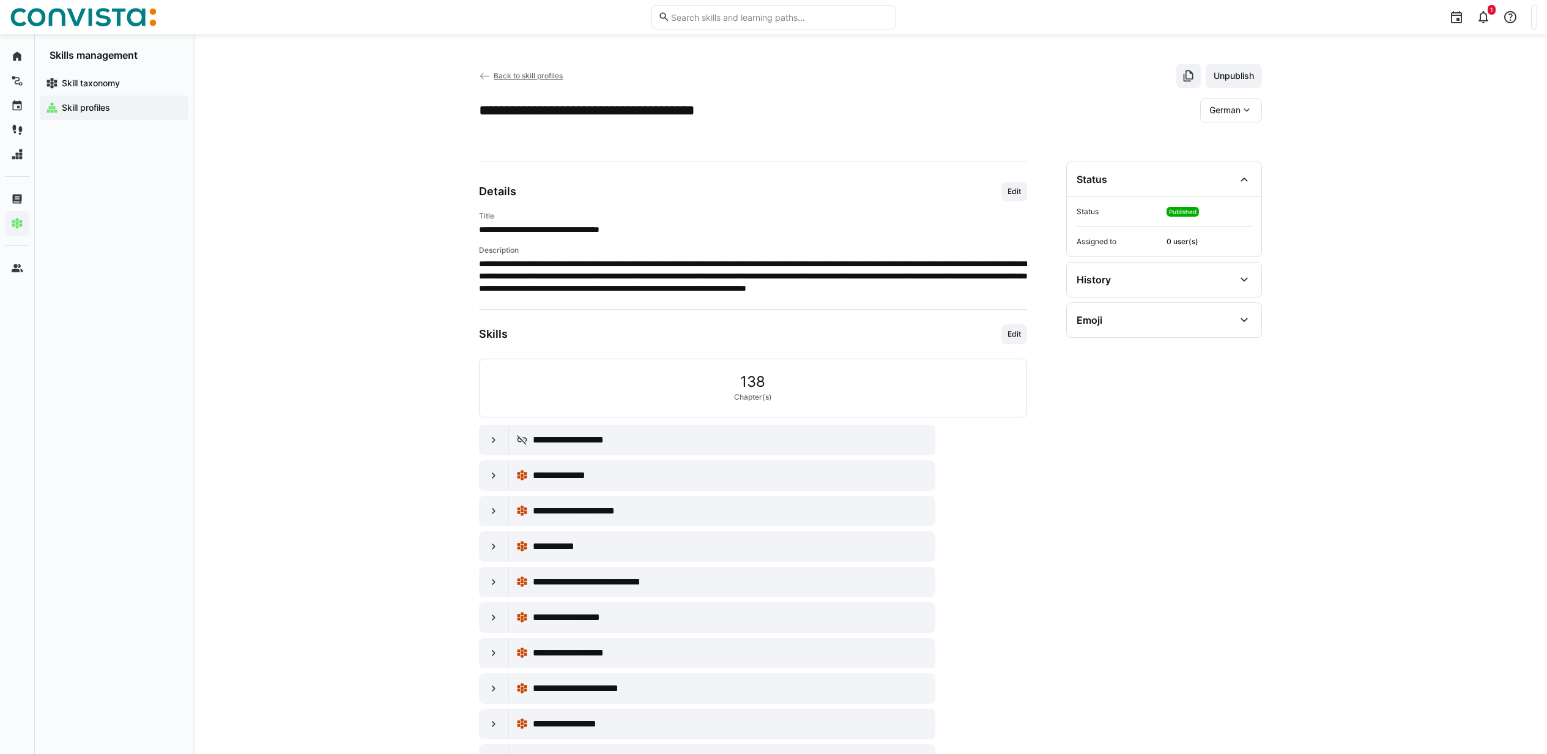 Image resolution: width=1547 pixels, height=754 pixels. Describe the element at coordinates (1090, 320) in the screenshot. I see `div: Emoji` at that location.